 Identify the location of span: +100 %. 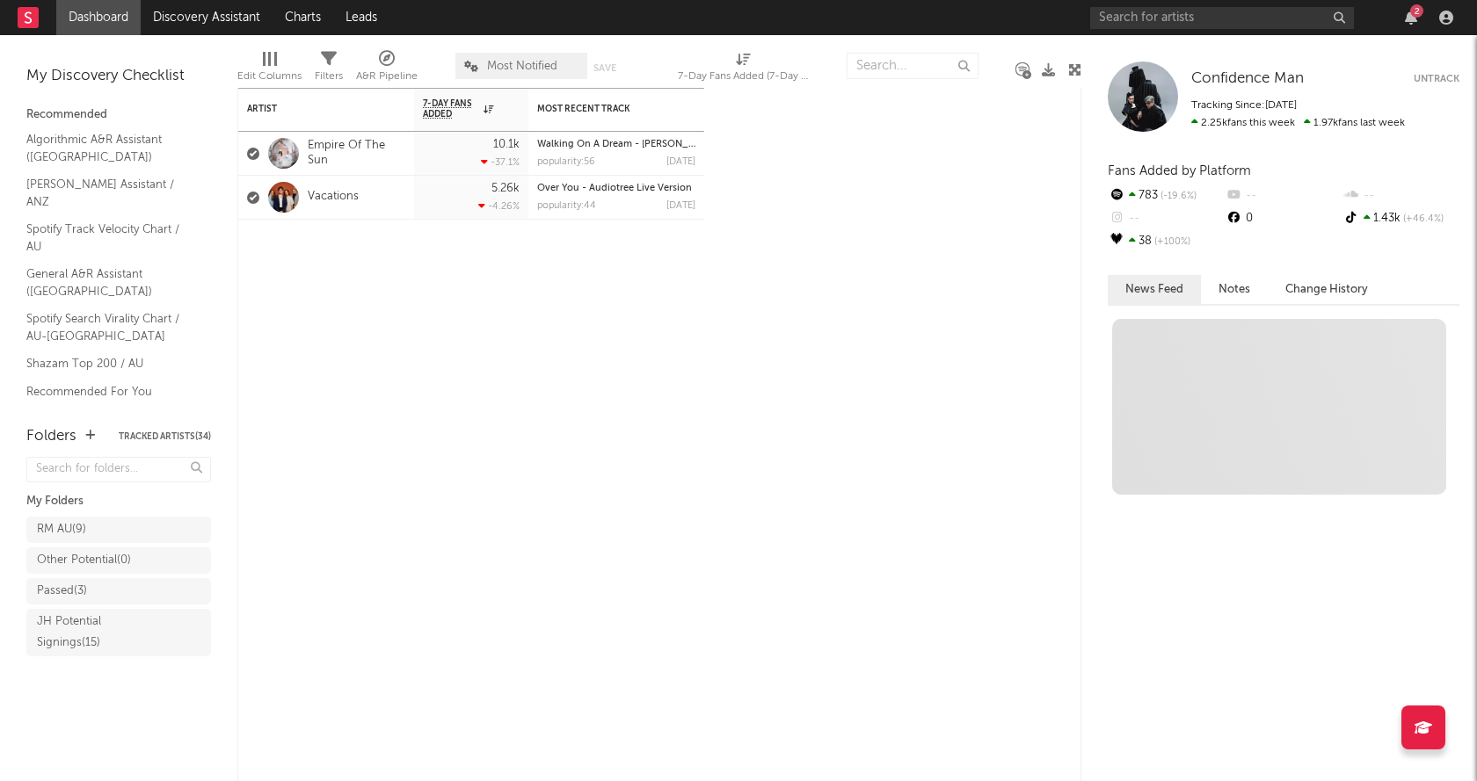
(1171, 242).